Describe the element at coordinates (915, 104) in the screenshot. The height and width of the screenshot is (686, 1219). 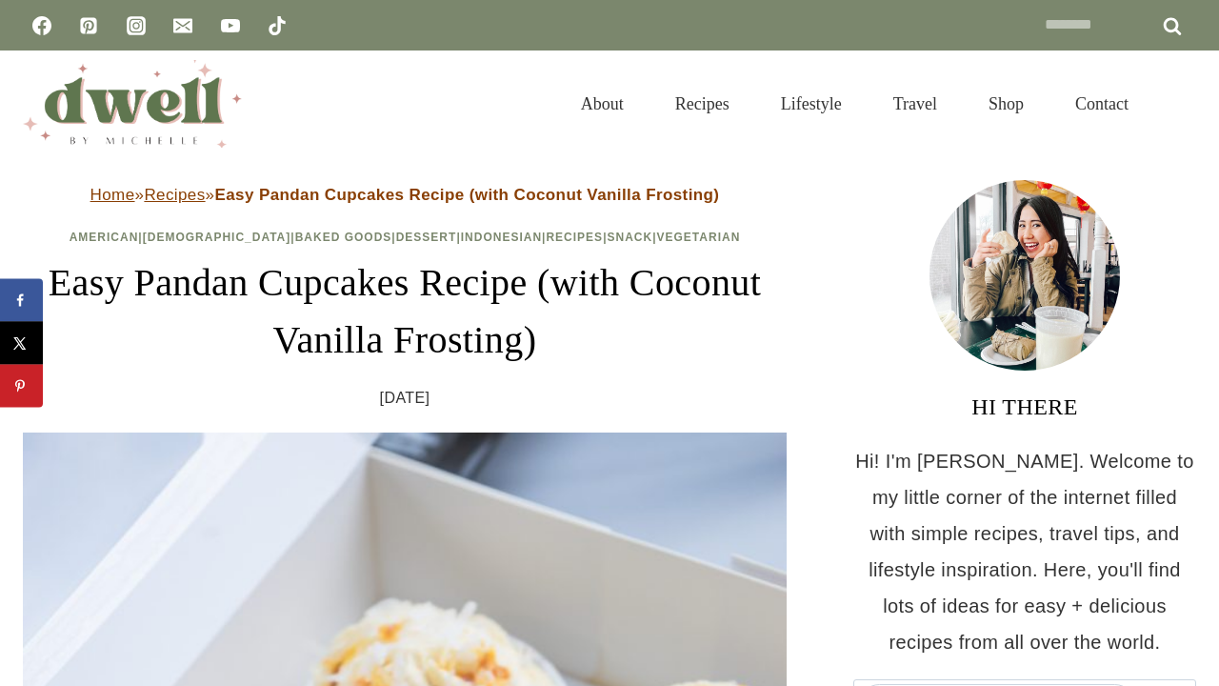
I see `a: Travel` at that location.